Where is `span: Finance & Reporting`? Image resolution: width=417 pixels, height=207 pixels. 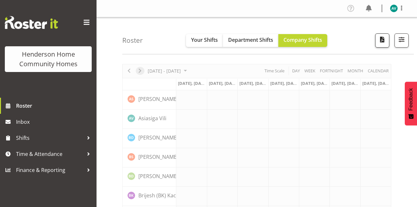 span: Finance & Reporting is located at coordinates (50, 170).